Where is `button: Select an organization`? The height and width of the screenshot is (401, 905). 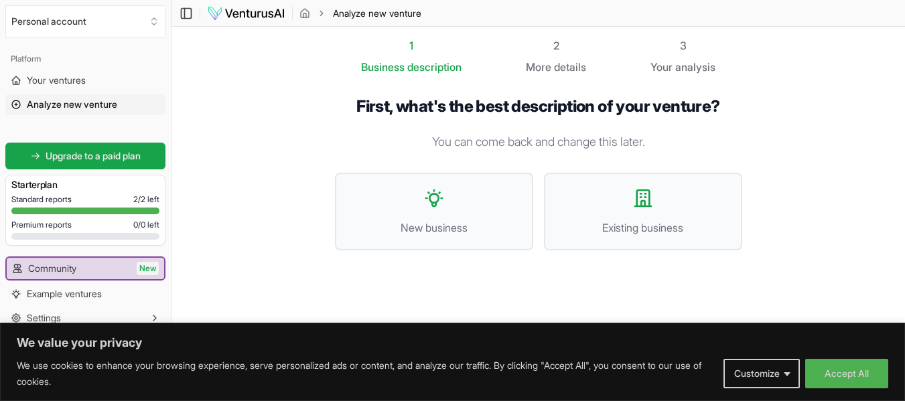
button: Select an organization is located at coordinates (85, 21).